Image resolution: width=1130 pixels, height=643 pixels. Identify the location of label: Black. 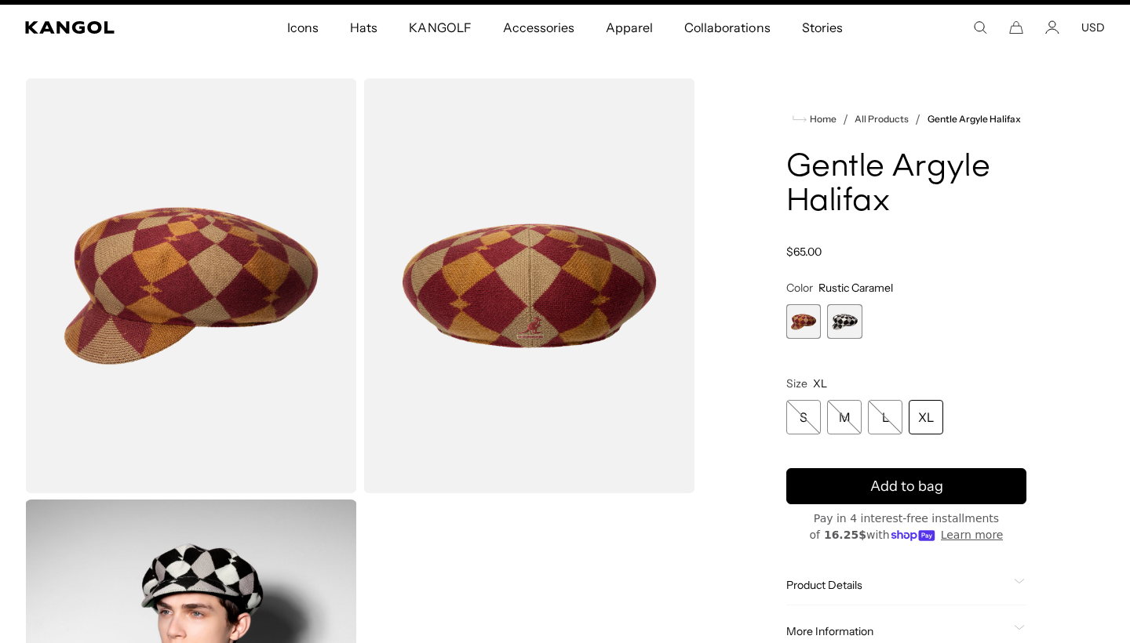
(844, 322).